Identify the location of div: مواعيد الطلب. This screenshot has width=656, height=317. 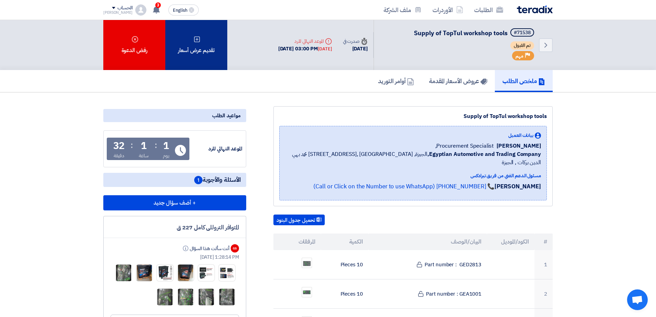
(175, 115).